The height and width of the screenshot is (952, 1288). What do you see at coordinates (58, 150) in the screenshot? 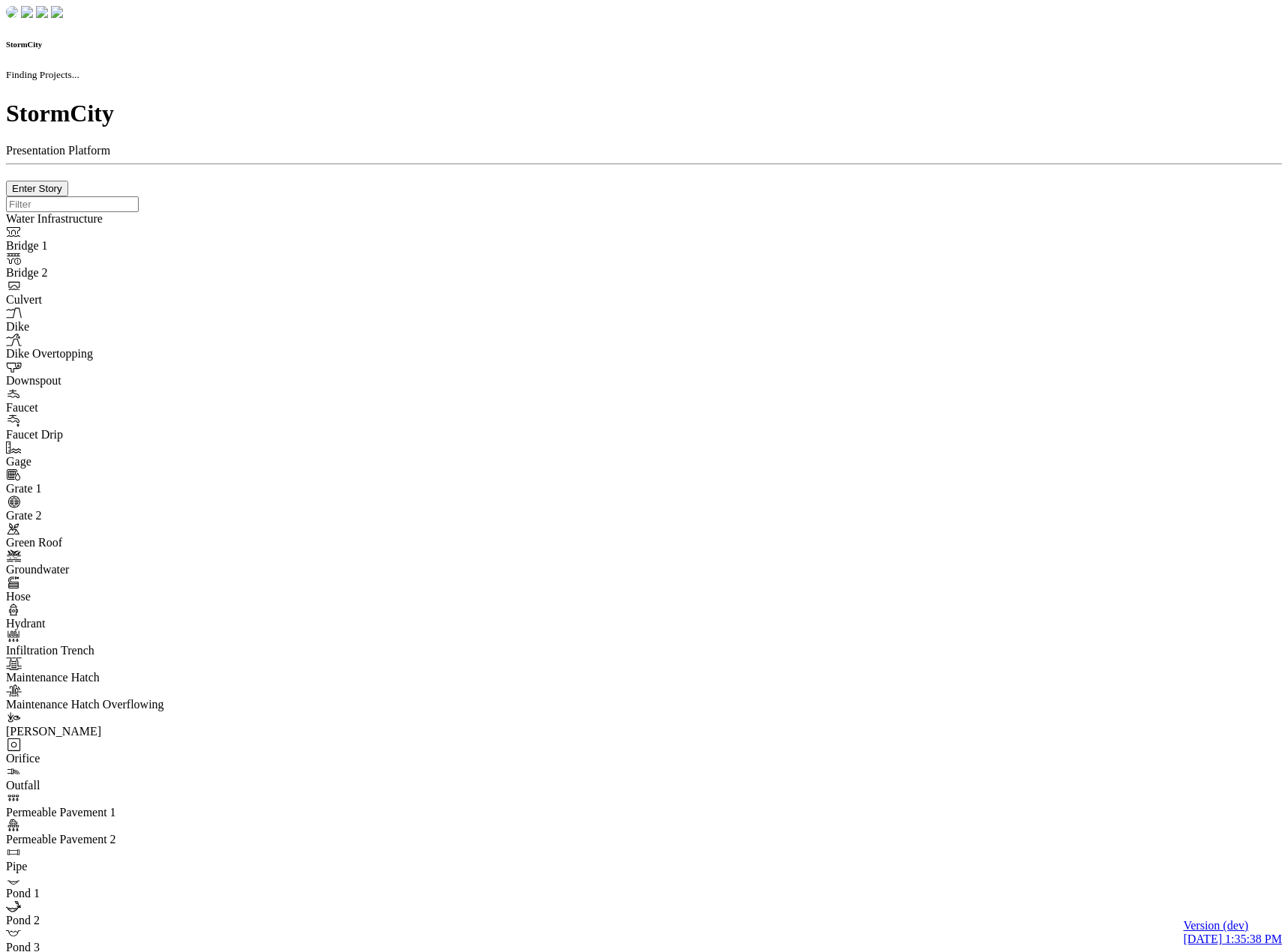
I see `span: Presentation Platform` at bounding box center [58, 150].